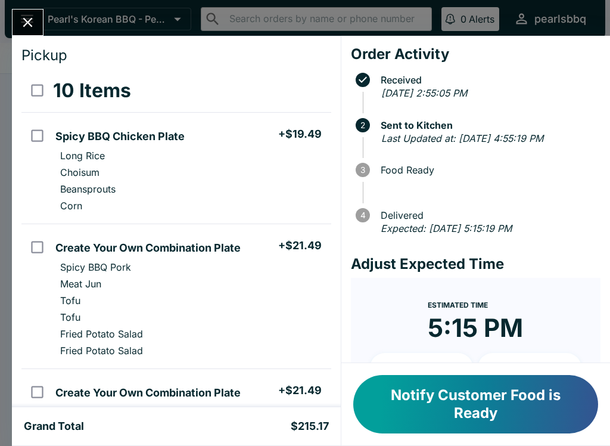  Describe the element at coordinates (71, 206) in the screenshot. I see `p: Corn` at that location.